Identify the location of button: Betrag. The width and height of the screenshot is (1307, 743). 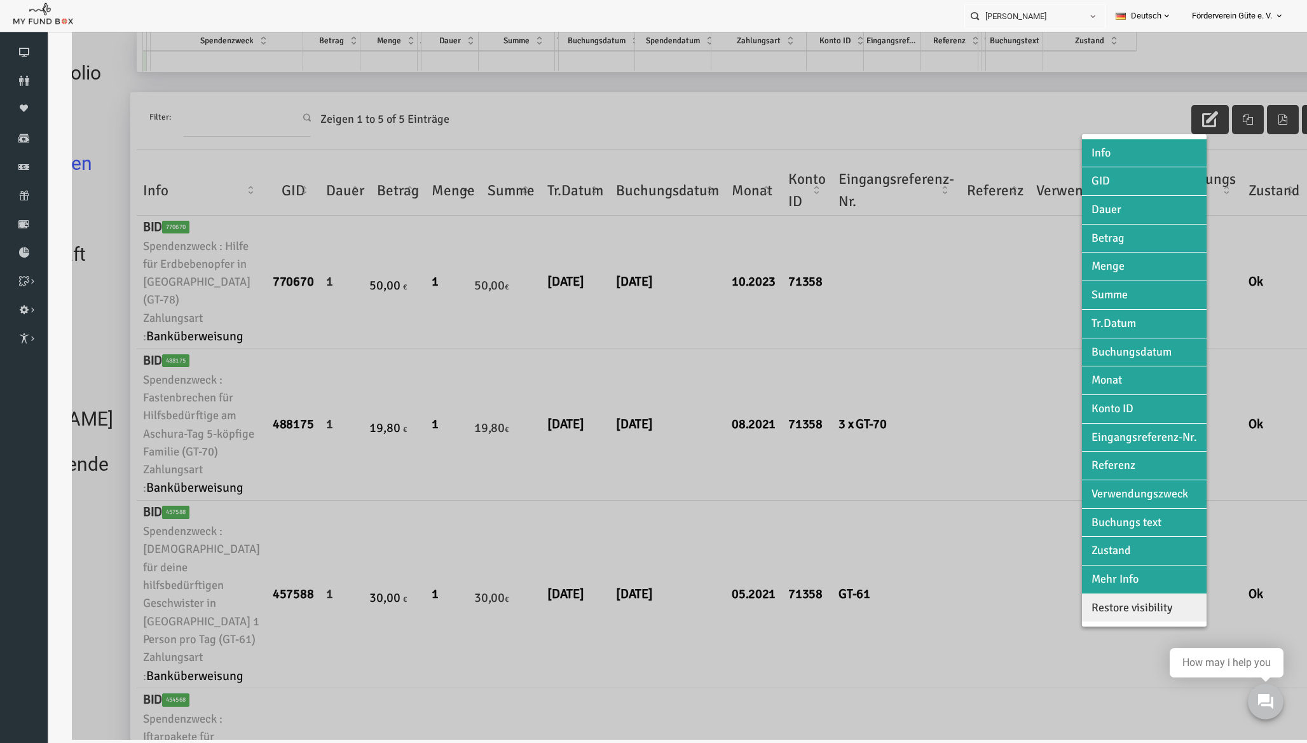
(1073, 242).